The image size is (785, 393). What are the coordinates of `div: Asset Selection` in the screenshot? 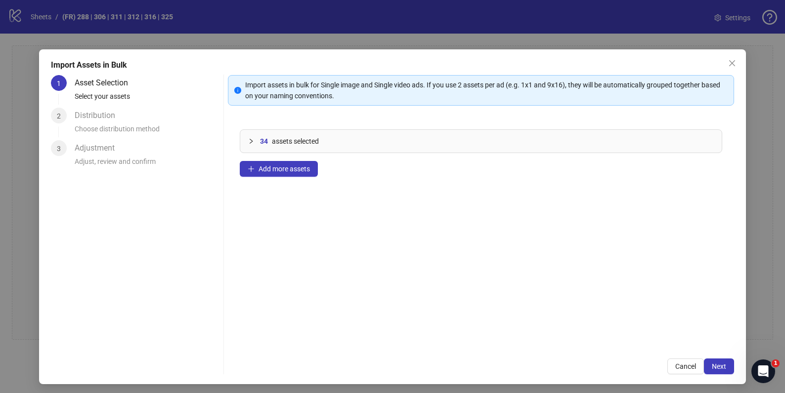 It's located at (105, 83).